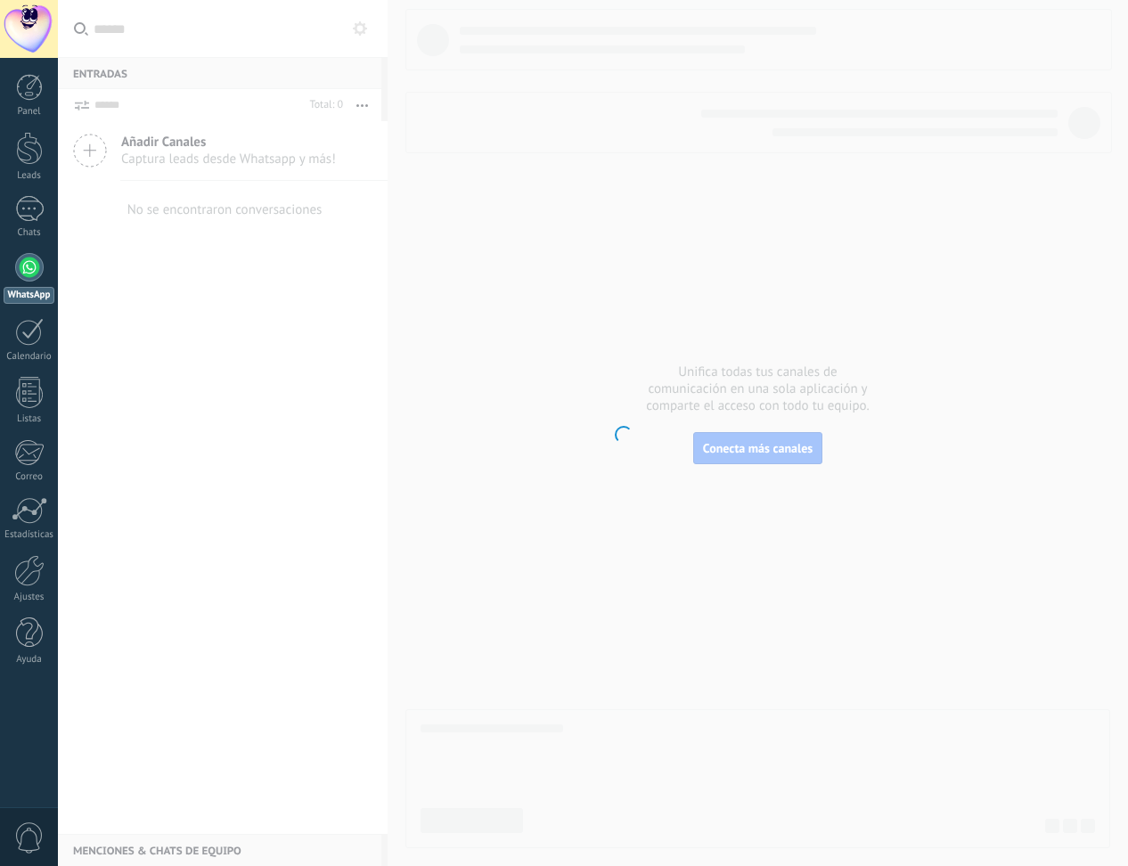  I want to click on div: Correo, so click(29, 477).